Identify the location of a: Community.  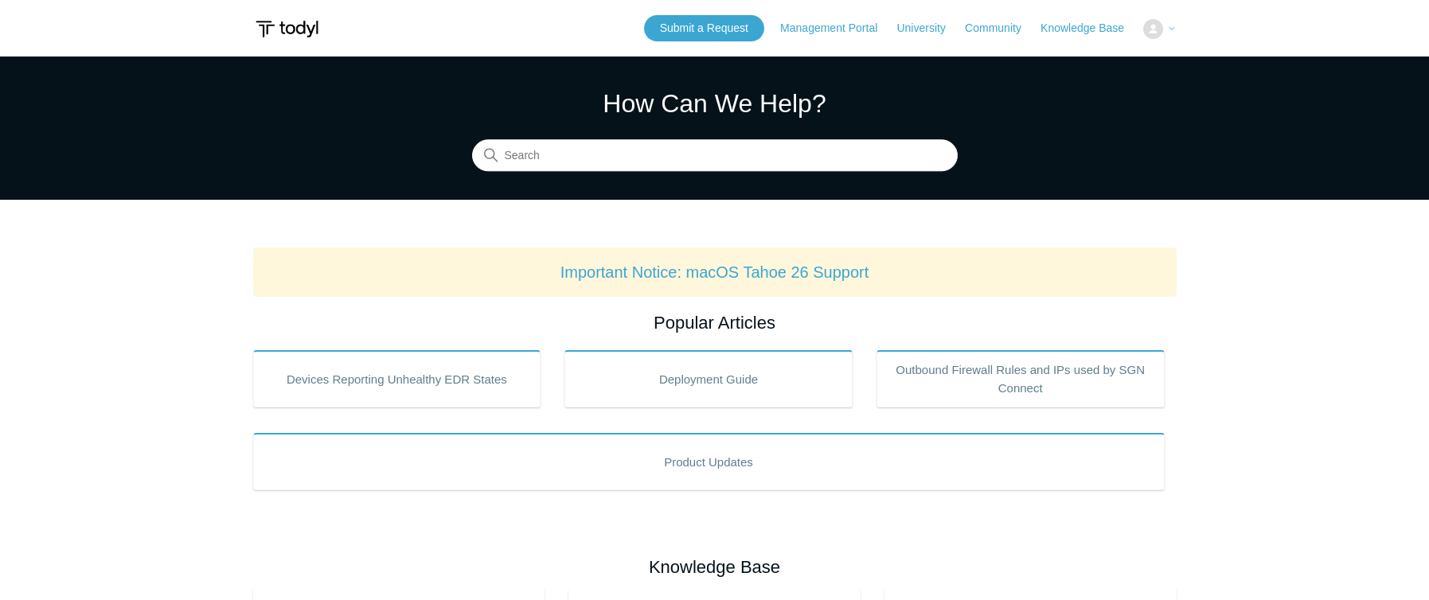
(1001, 28).